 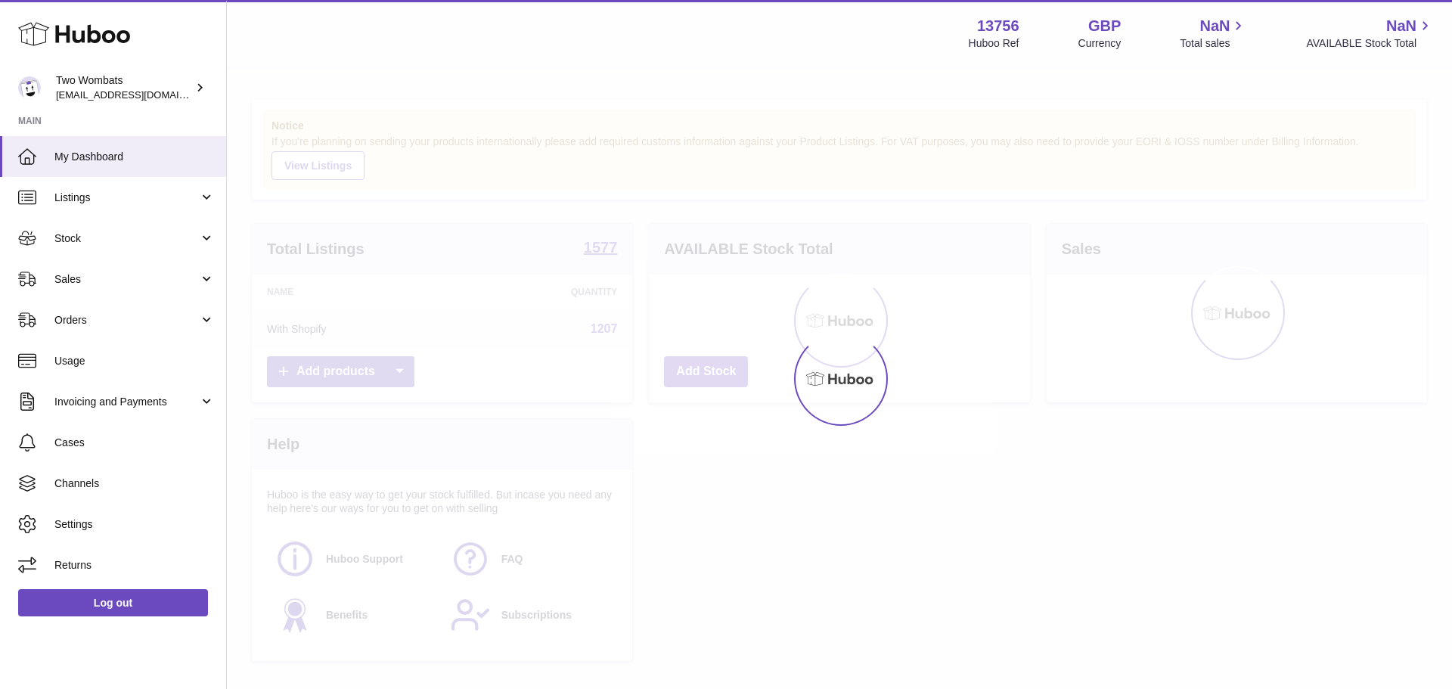 I want to click on strong: 13756, so click(x=998, y=26).